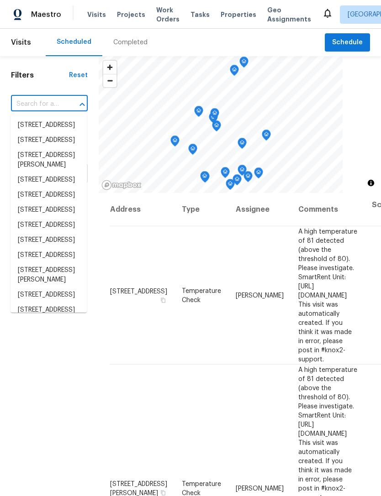 This screenshot has height=496, width=381. What do you see at coordinates (37, 104) in the screenshot?
I see `input: Search for an address...` at bounding box center [37, 104].